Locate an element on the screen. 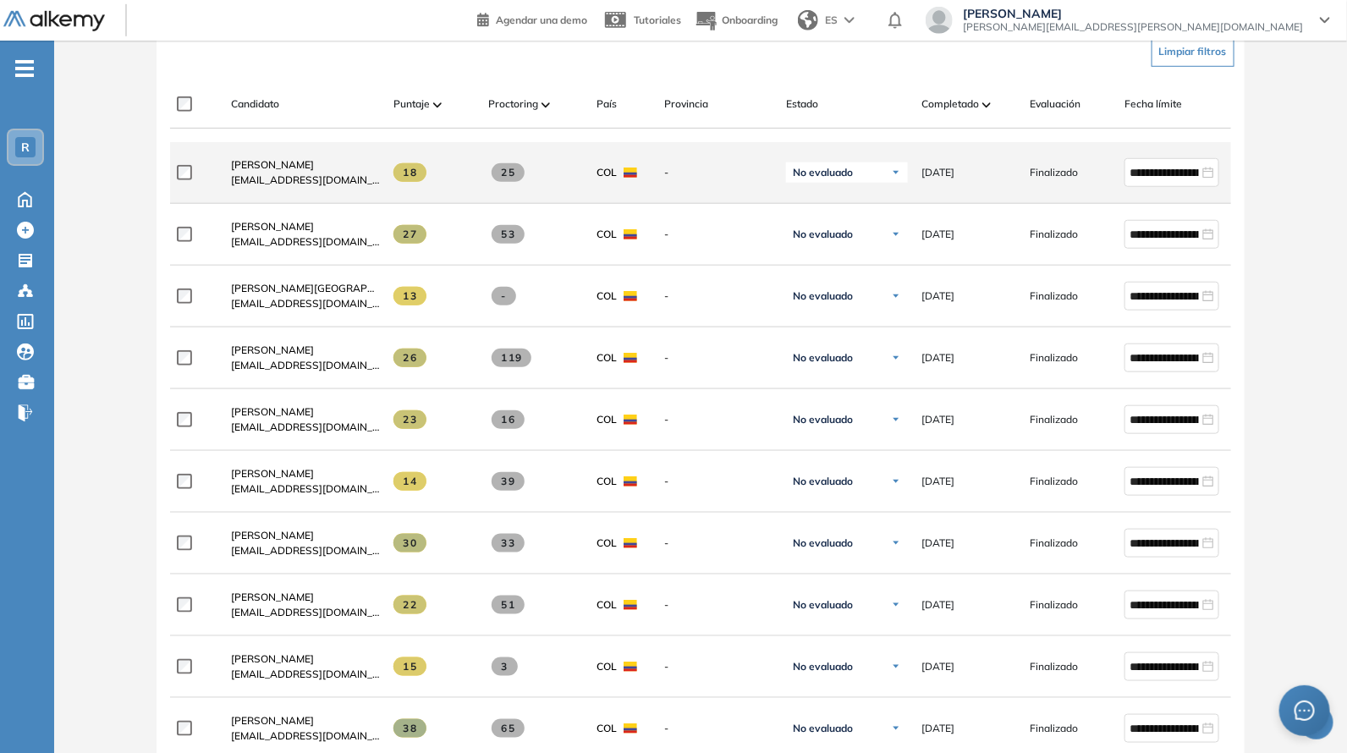 The height and width of the screenshot is (753, 1347). img: world is located at coordinates (808, 20).